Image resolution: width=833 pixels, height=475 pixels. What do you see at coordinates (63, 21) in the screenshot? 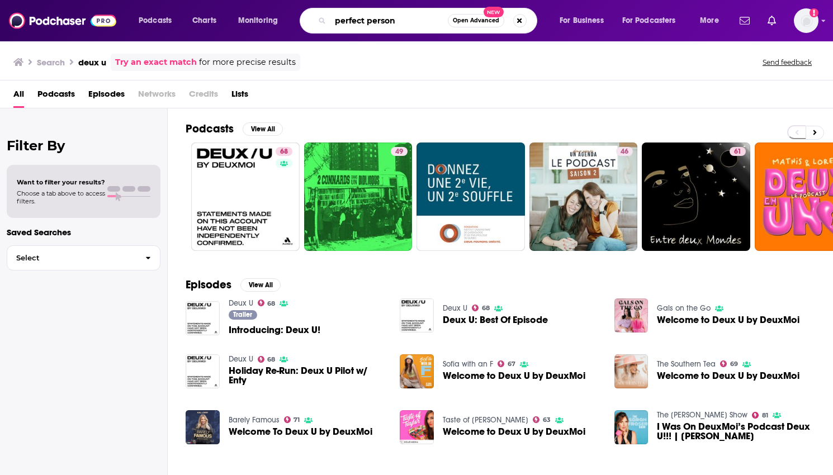
I see `a: Podchaser - Follow, Share and Rate Podcasts` at bounding box center [63, 21].